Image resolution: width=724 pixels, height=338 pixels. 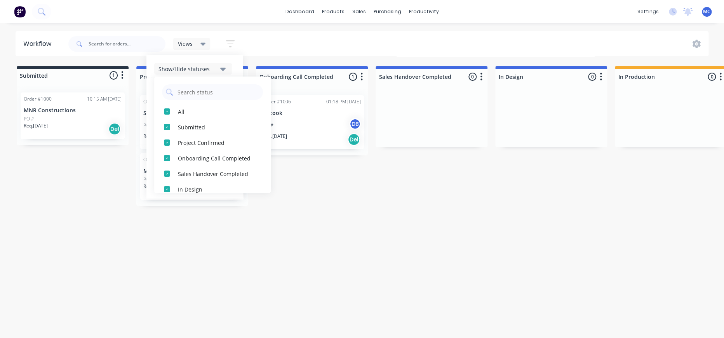 I want to click on p: Mecca Brands Pty Ltd, so click(x=192, y=171).